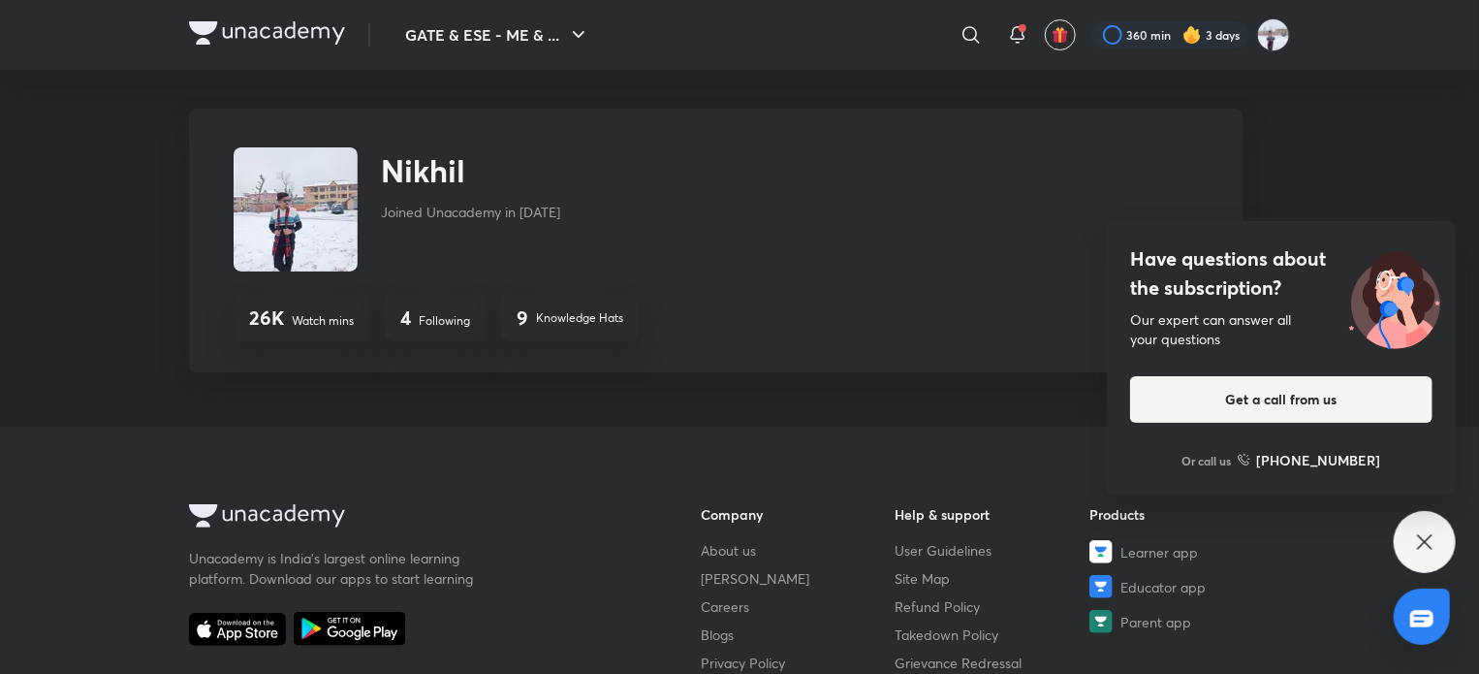 The height and width of the screenshot is (674, 1479). I want to click on img: Educator app, so click(1101, 586).